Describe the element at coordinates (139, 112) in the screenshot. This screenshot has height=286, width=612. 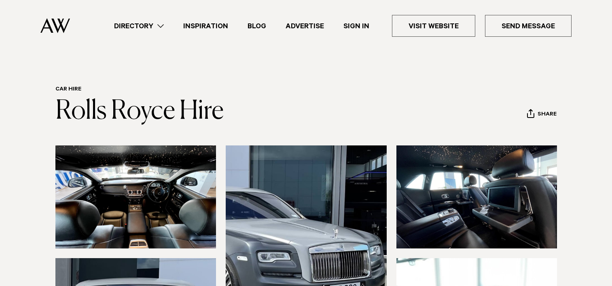
I see `a: Rolls Royce Hire` at that location.